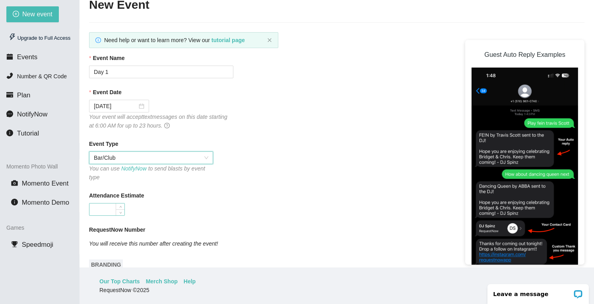  I want to click on span: up, so click(121, 207).